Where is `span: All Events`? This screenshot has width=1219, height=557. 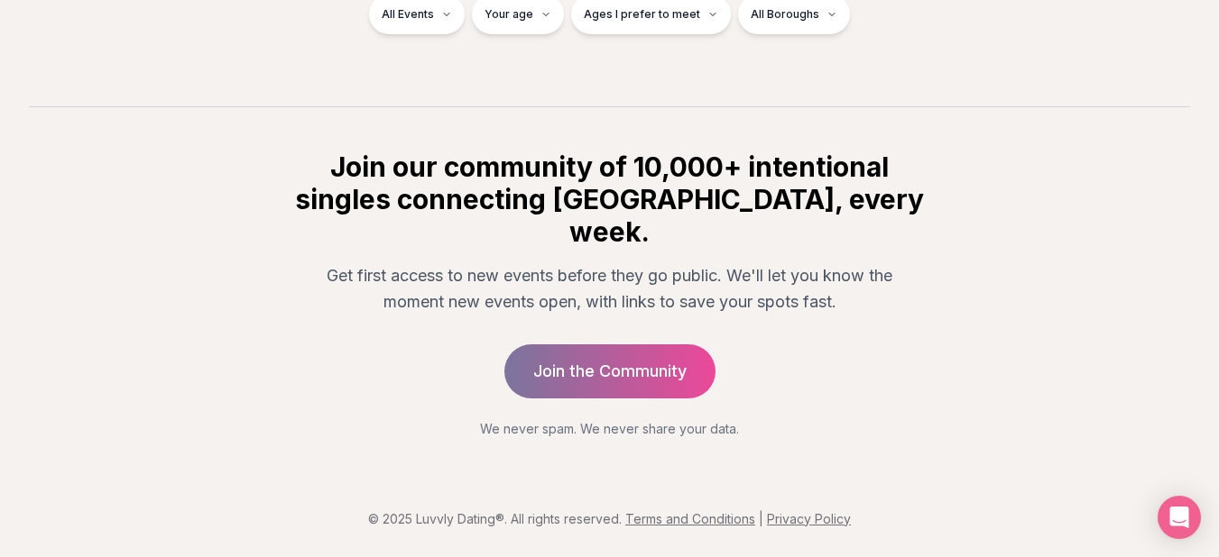 span: All Events is located at coordinates (408, 14).